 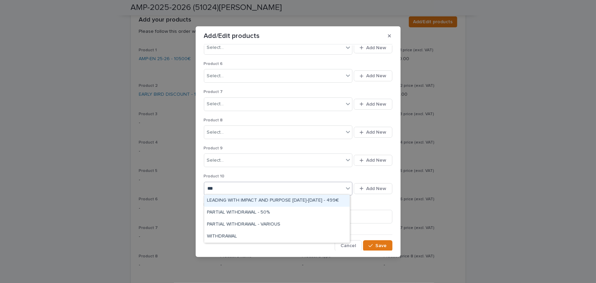 What do you see at coordinates (277, 236) in the screenshot?
I see `div: WITHDRAWAL` at bounding box center [277, 236].